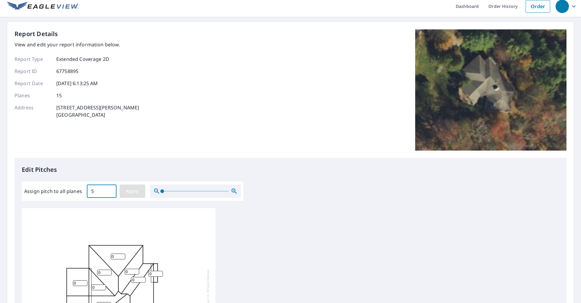  What do you see at coordinates (36, 34) in the screenshot?
I see `p: Report Details` at bounding box center [36, 34].